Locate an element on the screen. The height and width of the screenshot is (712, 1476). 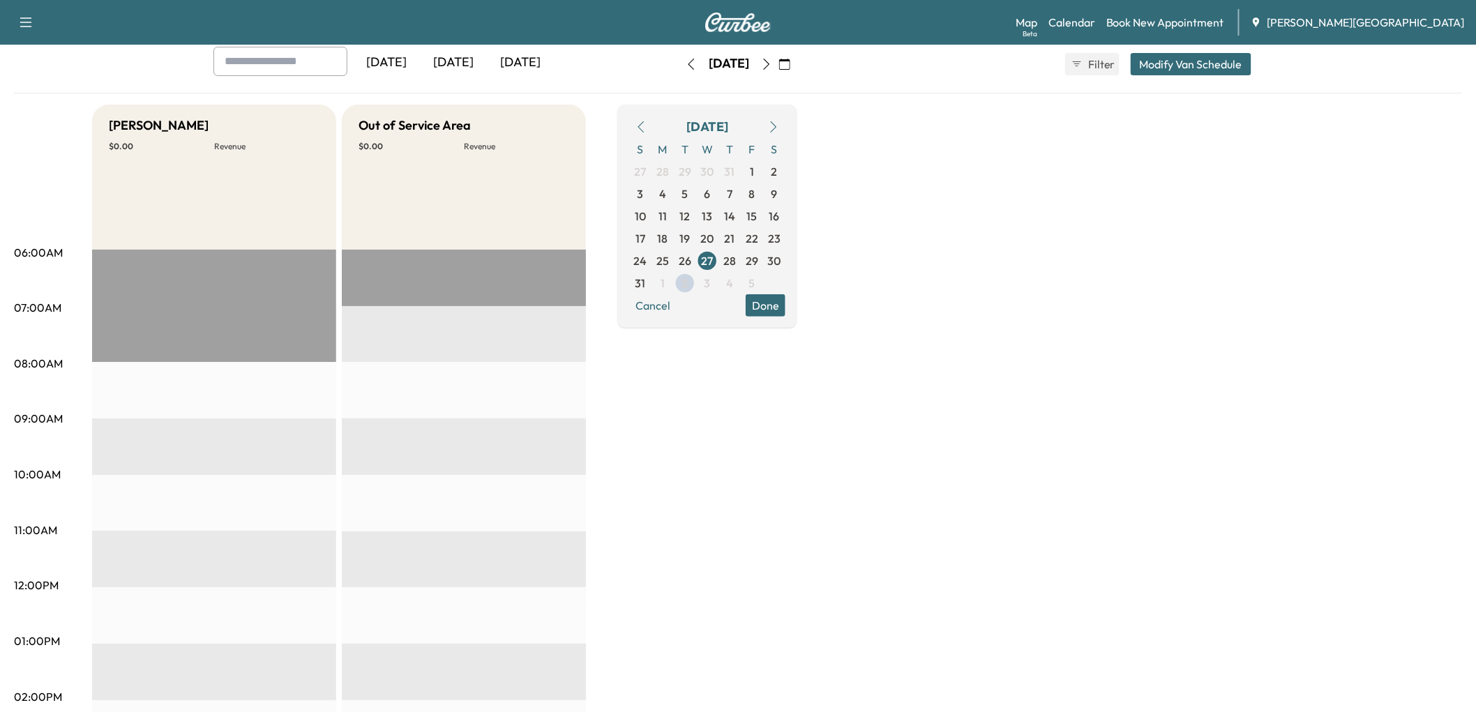
p: 06:00AM is located at coordinates (38, 253).